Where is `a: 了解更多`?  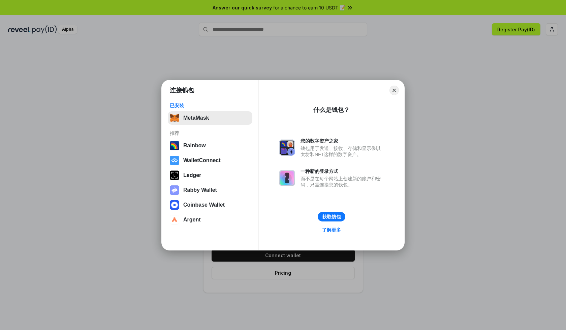
a: 了解更多 is located at coordinates (331, 230).